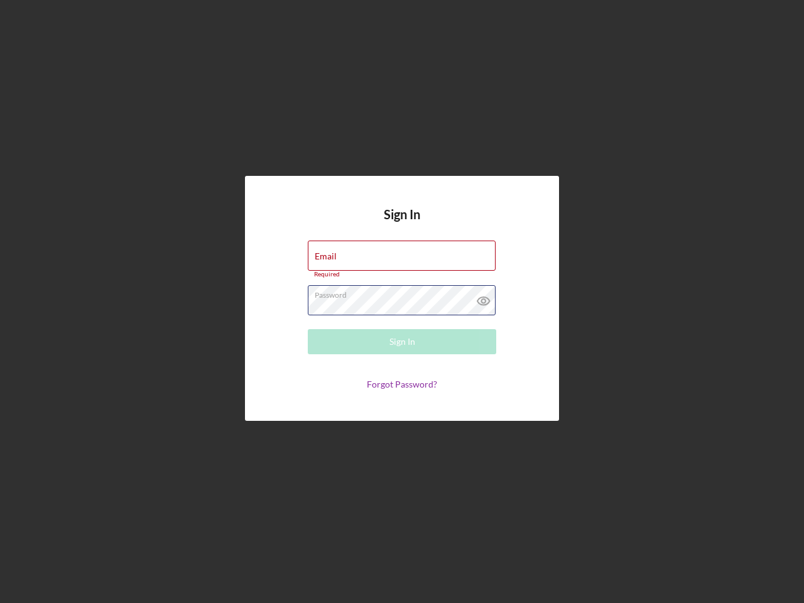 Image resolution: width=804 pixels, height=603 pixels. What do you see at coordinates (325, 256) in the screenshot?
I see `label: Email` at bounding box center [325, 256].